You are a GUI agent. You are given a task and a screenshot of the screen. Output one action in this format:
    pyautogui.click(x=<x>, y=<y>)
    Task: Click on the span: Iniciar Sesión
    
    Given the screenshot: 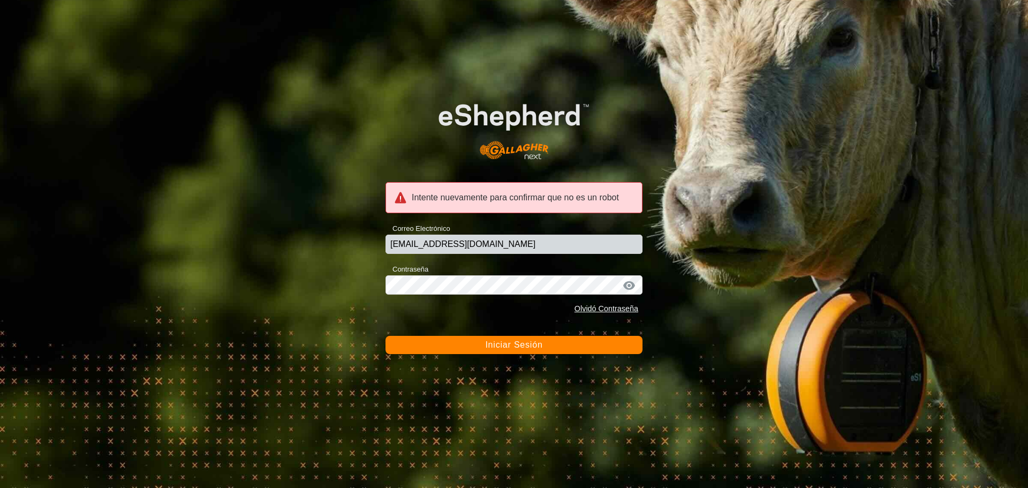 What is the action you would take?
    pyautogui.click(x=514, y=344)
    